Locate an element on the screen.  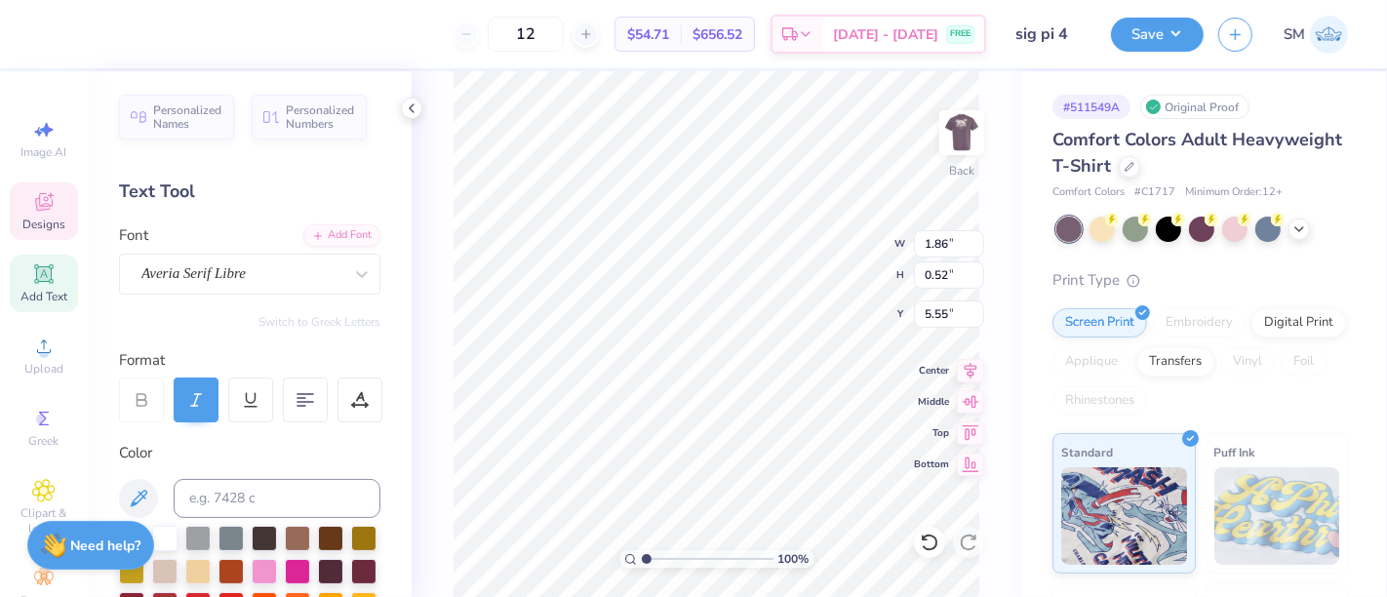
span: Standard is located at coordinates (1086, 452).